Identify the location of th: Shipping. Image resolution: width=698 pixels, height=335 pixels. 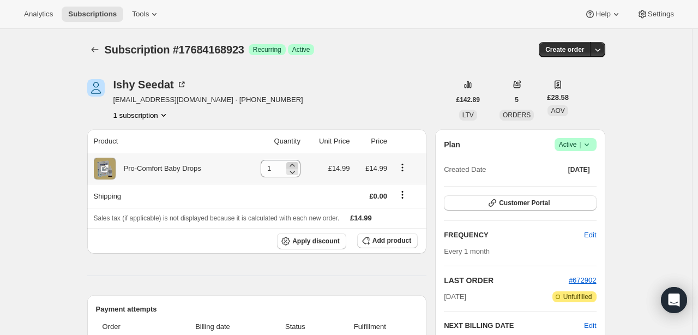
(165, 196).